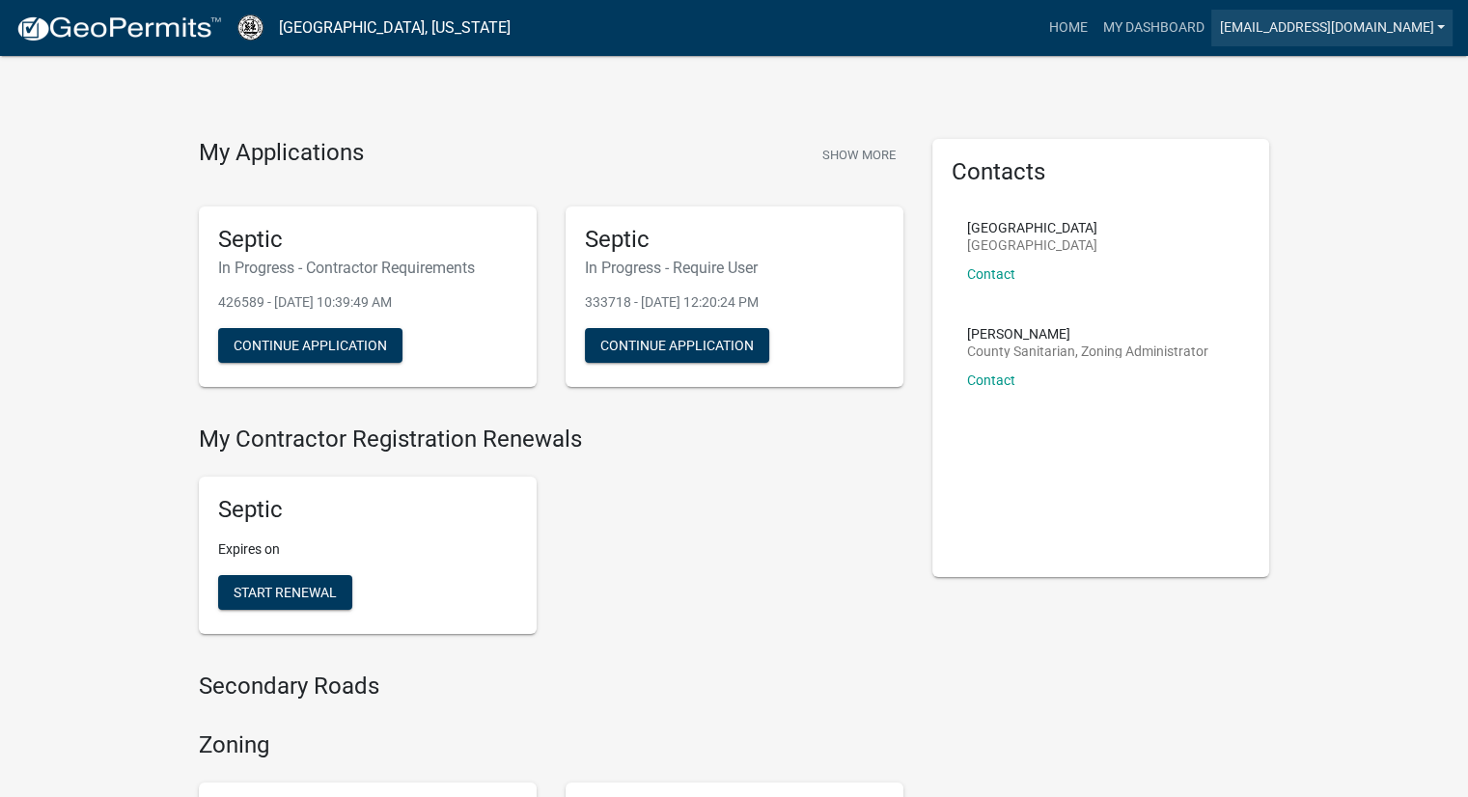 This screenshot has width=1468, height=797. What do you see at coordinates (859, 154) in the screenshot?
I see `button: Show More` at bounding box center [859, 154].